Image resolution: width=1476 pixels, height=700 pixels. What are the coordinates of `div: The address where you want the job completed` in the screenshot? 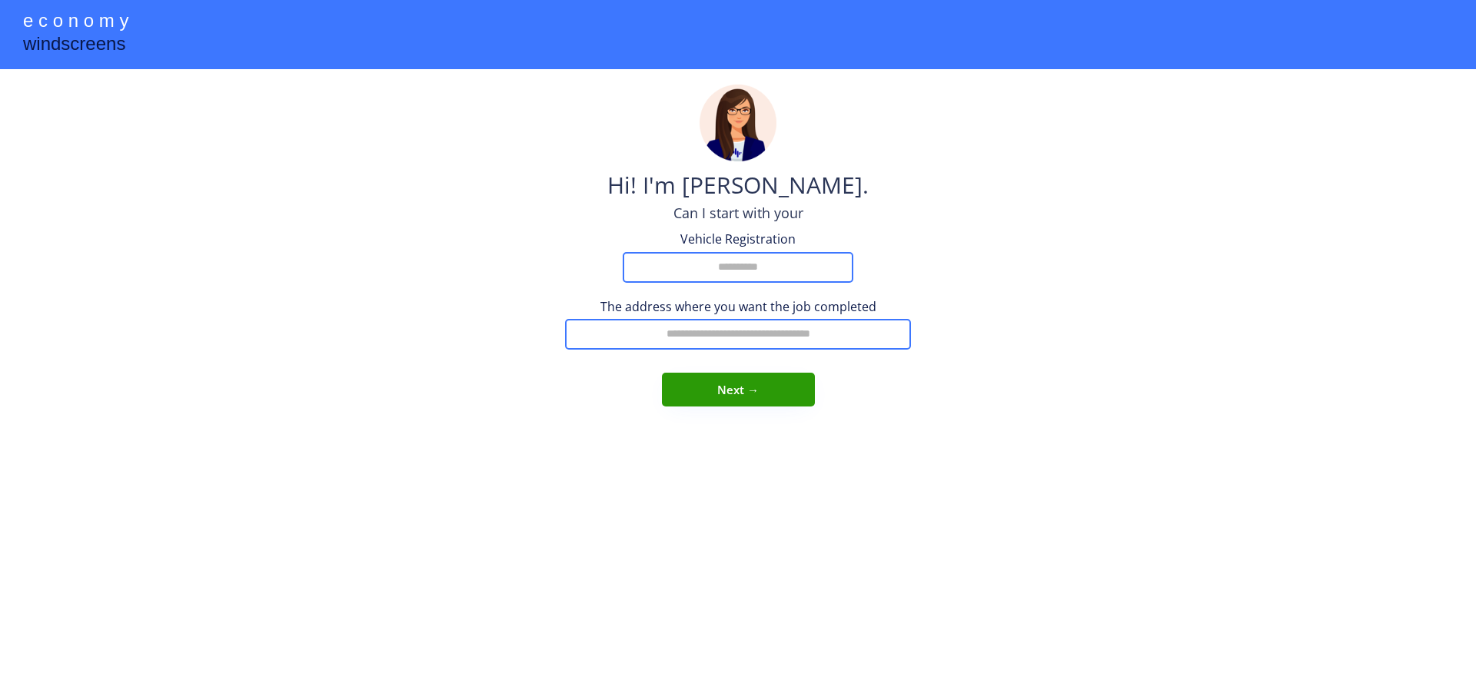 It's located at (738, 307).